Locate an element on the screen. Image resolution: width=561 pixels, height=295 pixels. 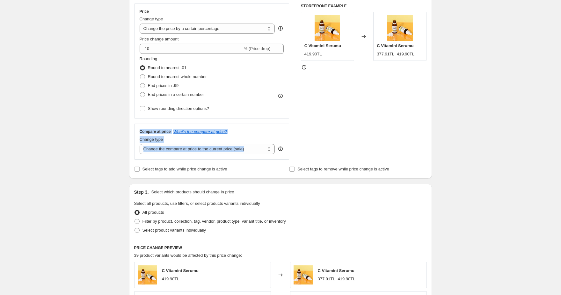
p: Select which products should change in price is located at coordinates (192, 192).